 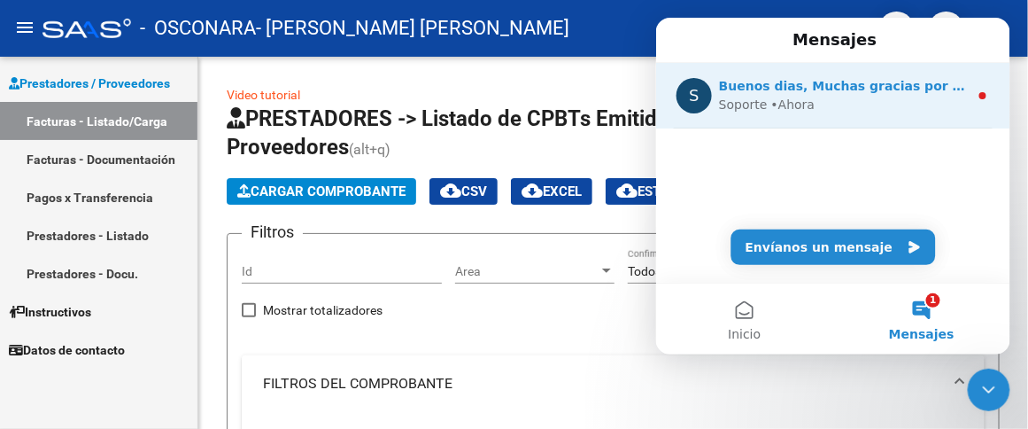 What do you see at coordinates (87, 87) in the screenshot?
I see `div: Soporte` at bounding box center [87, 87].